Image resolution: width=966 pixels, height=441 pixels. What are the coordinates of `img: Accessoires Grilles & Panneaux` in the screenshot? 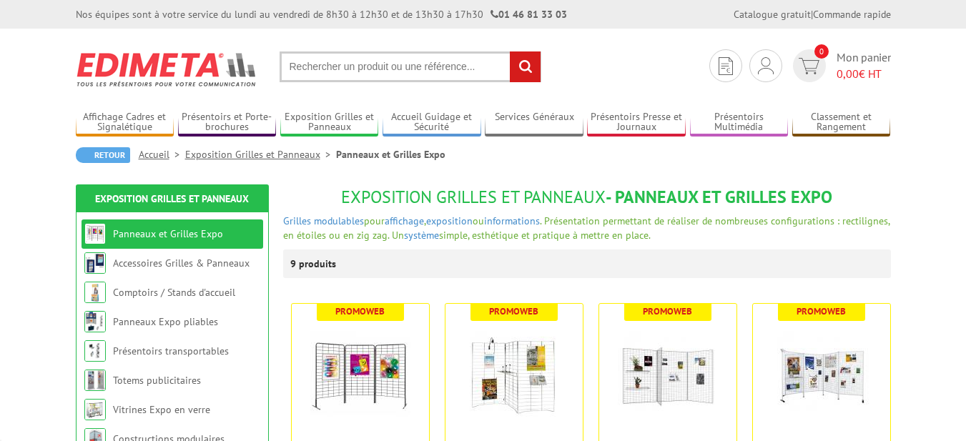 It's located at (95, 263).